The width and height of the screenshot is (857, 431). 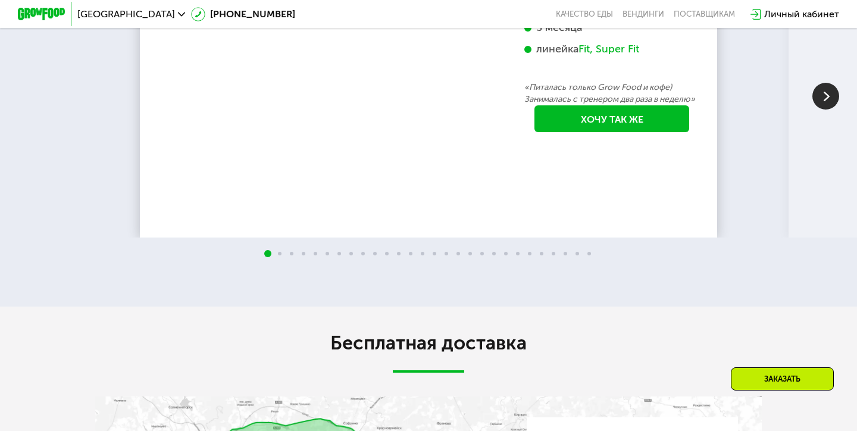 What do you see at coordinates (643, 14) in the screenshot?
I see `a: Вендинги` at bounding box center [643, 14].